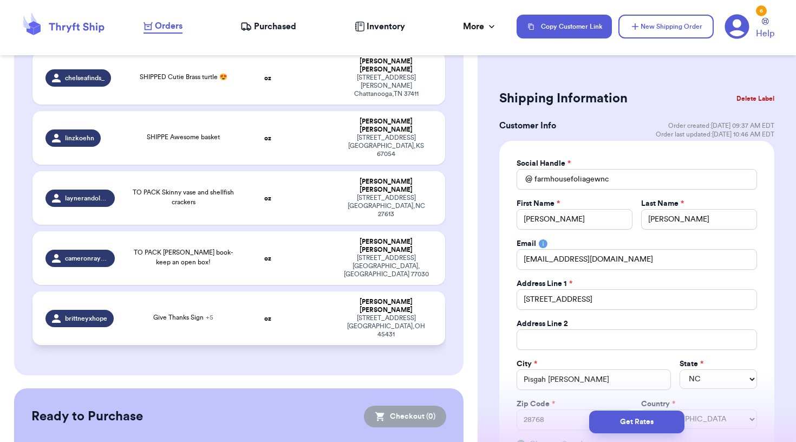  I want to click on span: cameronraykelly, so click(87, 258).